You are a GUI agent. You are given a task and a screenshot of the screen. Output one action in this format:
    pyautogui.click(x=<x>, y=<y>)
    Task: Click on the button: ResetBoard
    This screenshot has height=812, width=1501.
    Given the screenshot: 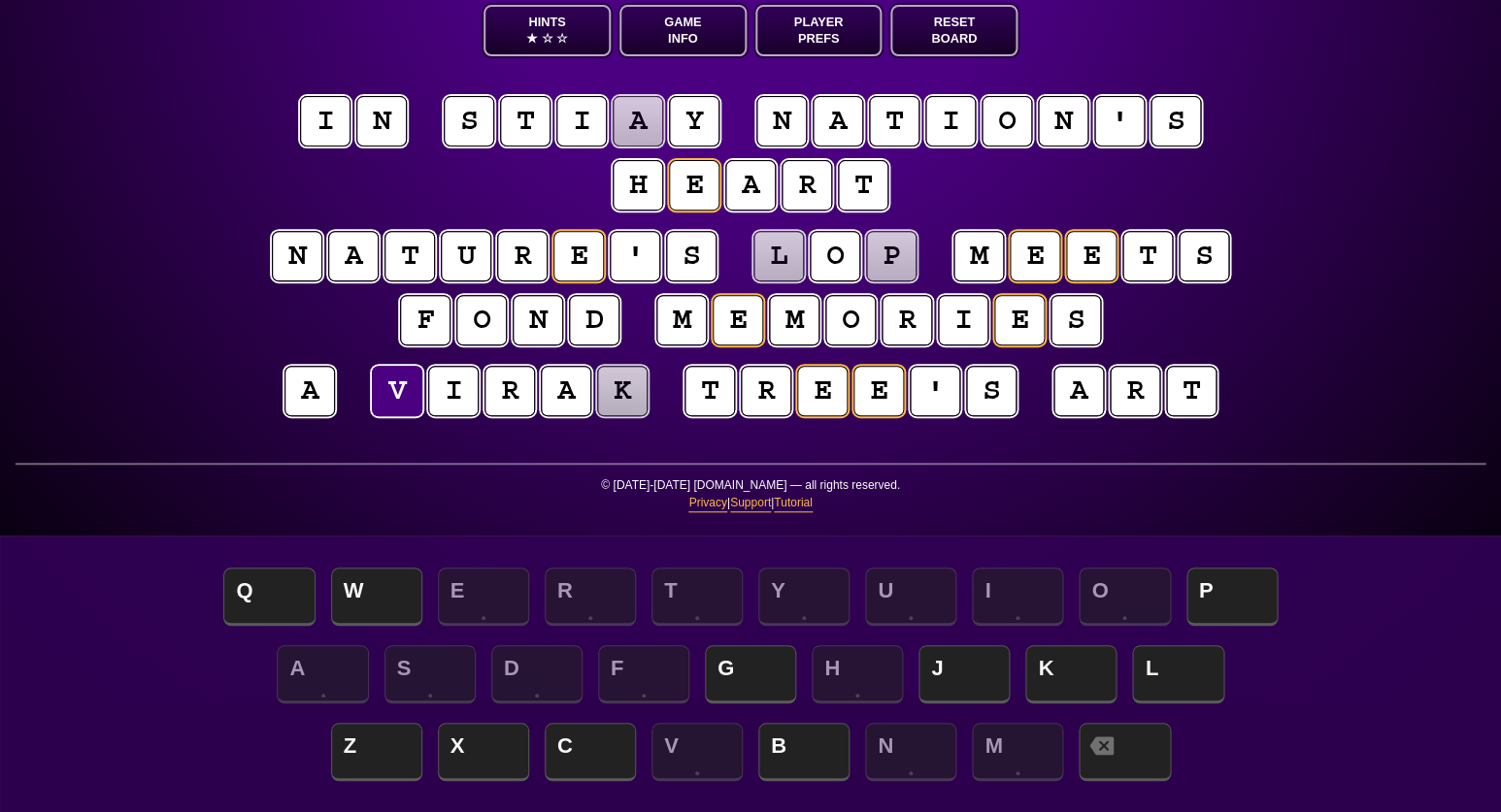 What is the action you would take?
    pyautogui.click(x=953, y=30)
    